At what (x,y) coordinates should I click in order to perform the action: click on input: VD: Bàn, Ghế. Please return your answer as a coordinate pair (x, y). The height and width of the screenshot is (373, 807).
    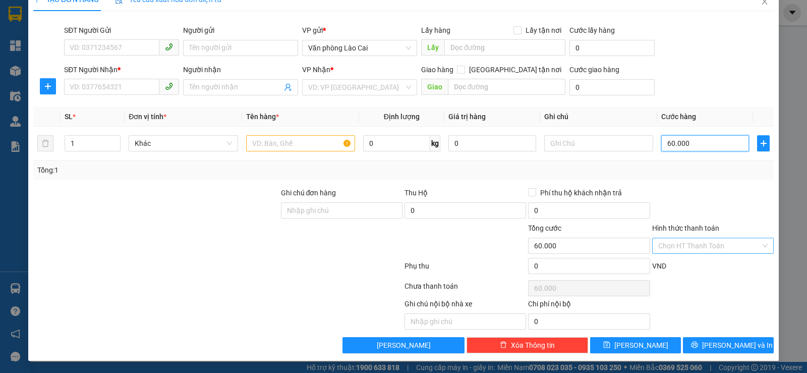
    Looking at the image, I should click on (301, 143).